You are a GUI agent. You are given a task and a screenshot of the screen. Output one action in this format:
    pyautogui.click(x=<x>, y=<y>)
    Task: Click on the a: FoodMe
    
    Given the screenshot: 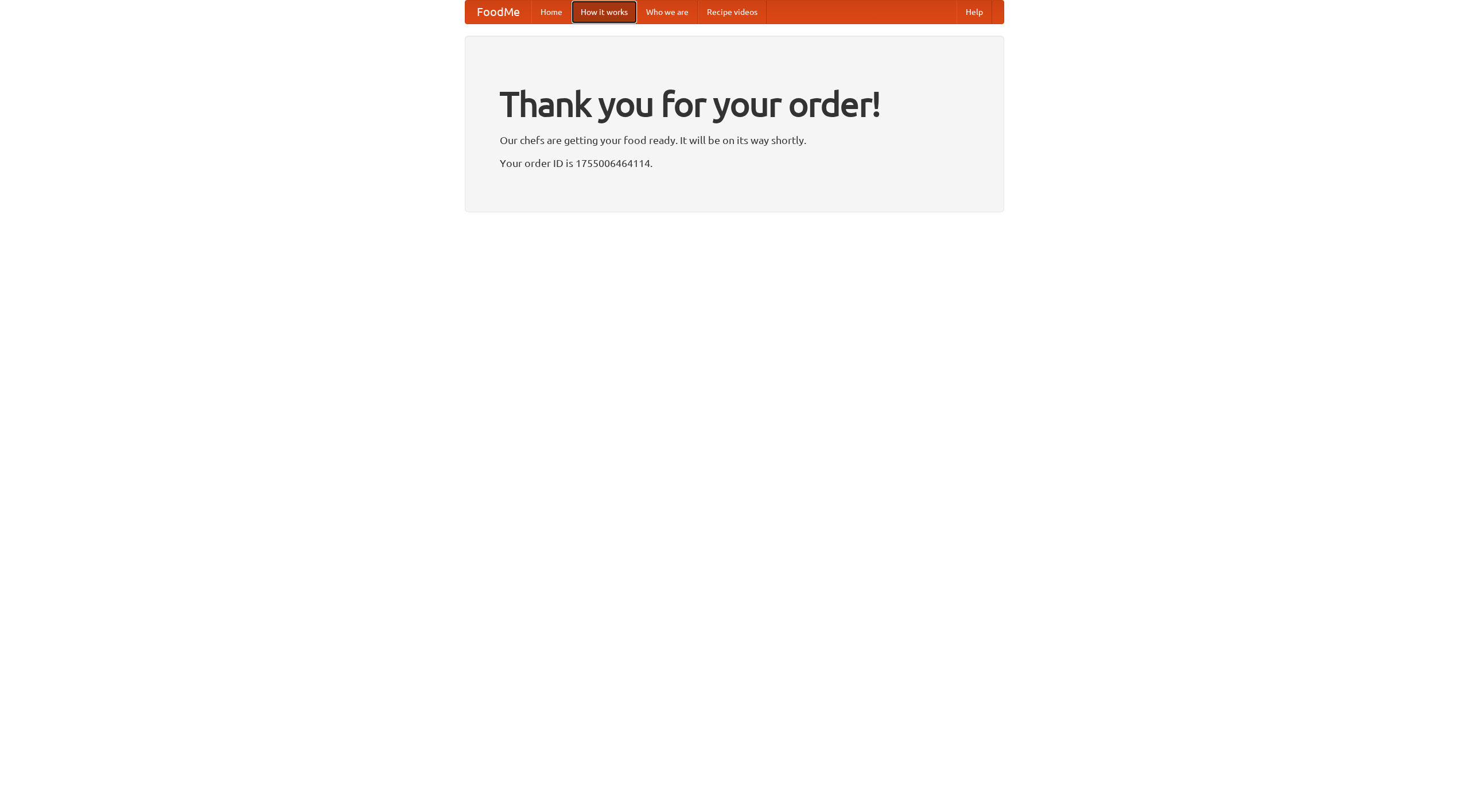 What is the action you would take?
    pyautogui.click(x=498, y=12)
    